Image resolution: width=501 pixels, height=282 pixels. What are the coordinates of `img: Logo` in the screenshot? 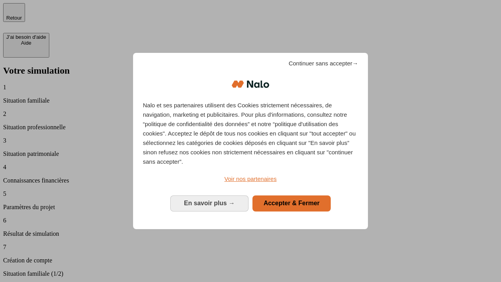 It's located at (251, 84).